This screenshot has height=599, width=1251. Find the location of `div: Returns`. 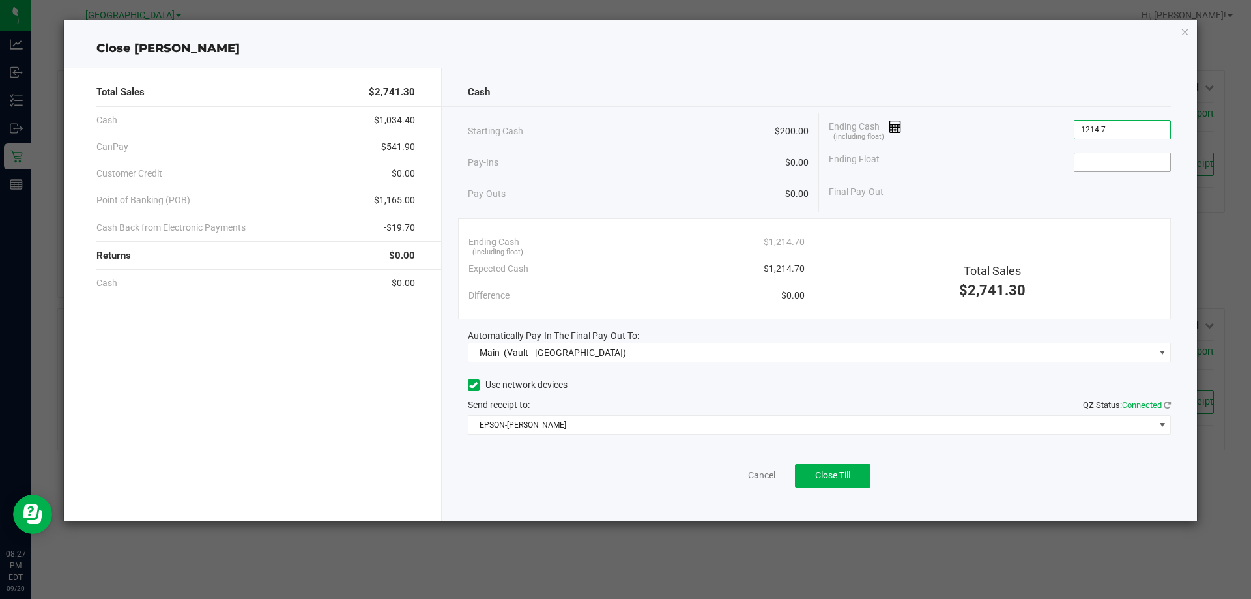

div: Returns is located at coordinates (255, 255).